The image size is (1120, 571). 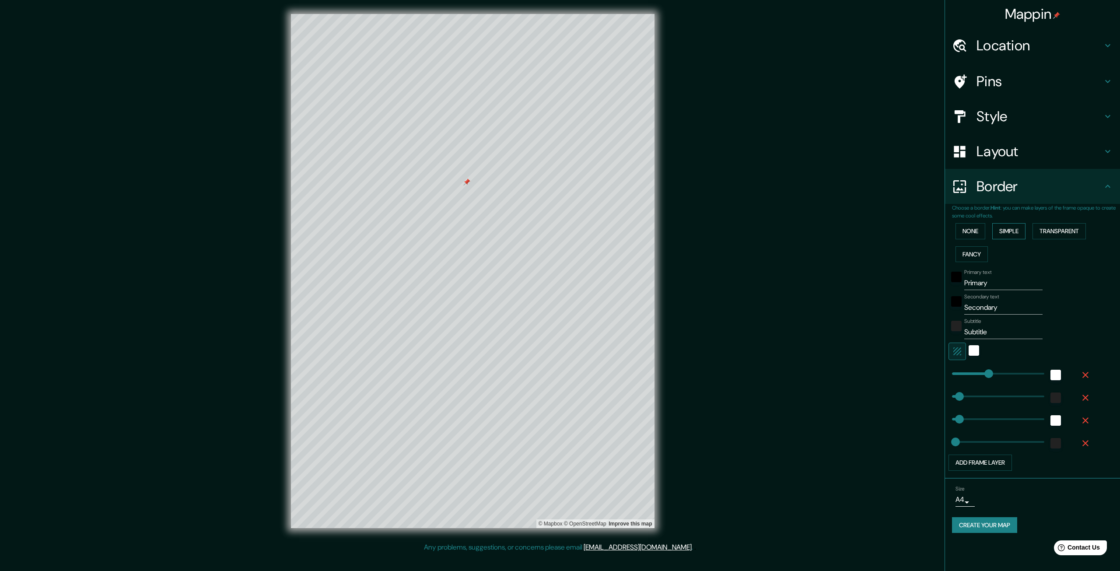 I want to click on h4: Pins, so click(x=1039, y=81).